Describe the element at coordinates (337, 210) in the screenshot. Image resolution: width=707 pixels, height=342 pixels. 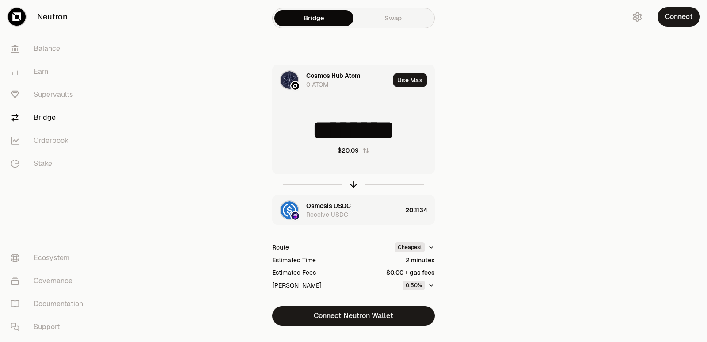
I see `div: USDC LogoOsmosis LogoOsmosis USDCReceive USDC` at that location.